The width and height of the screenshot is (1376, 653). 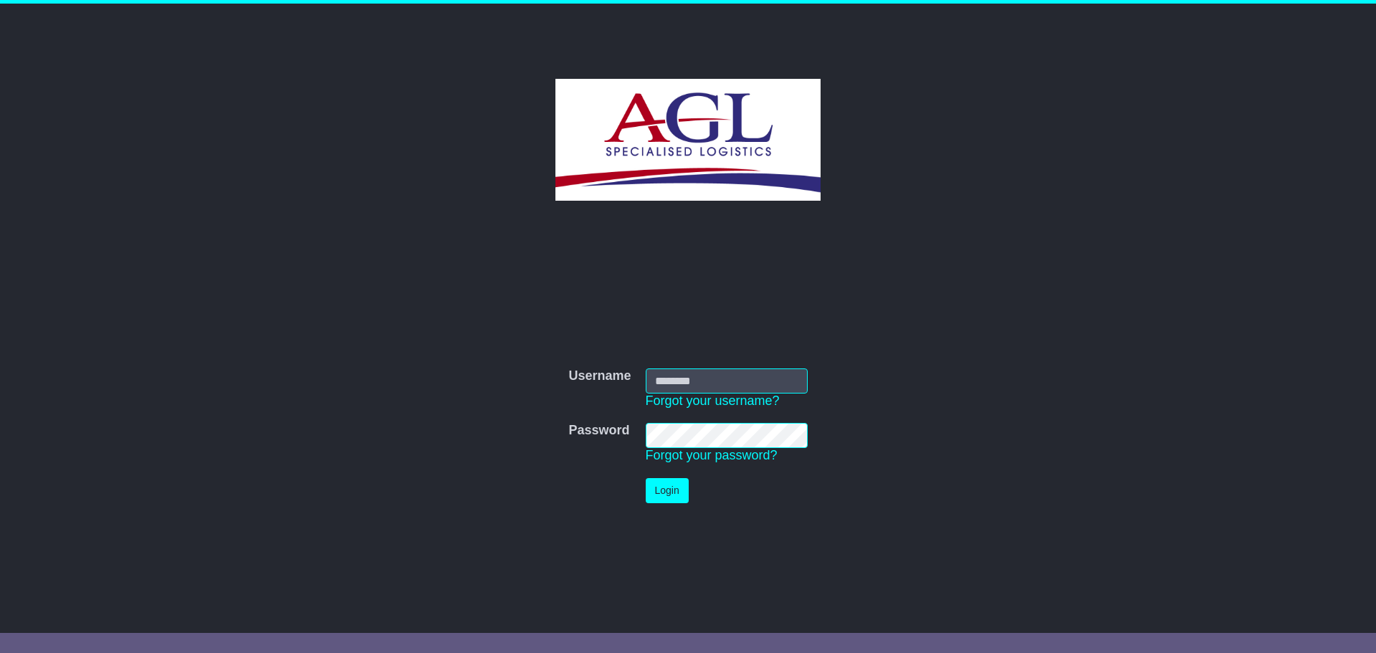 I want to click on a: Forgot your password?, so click(x=711, y=455).